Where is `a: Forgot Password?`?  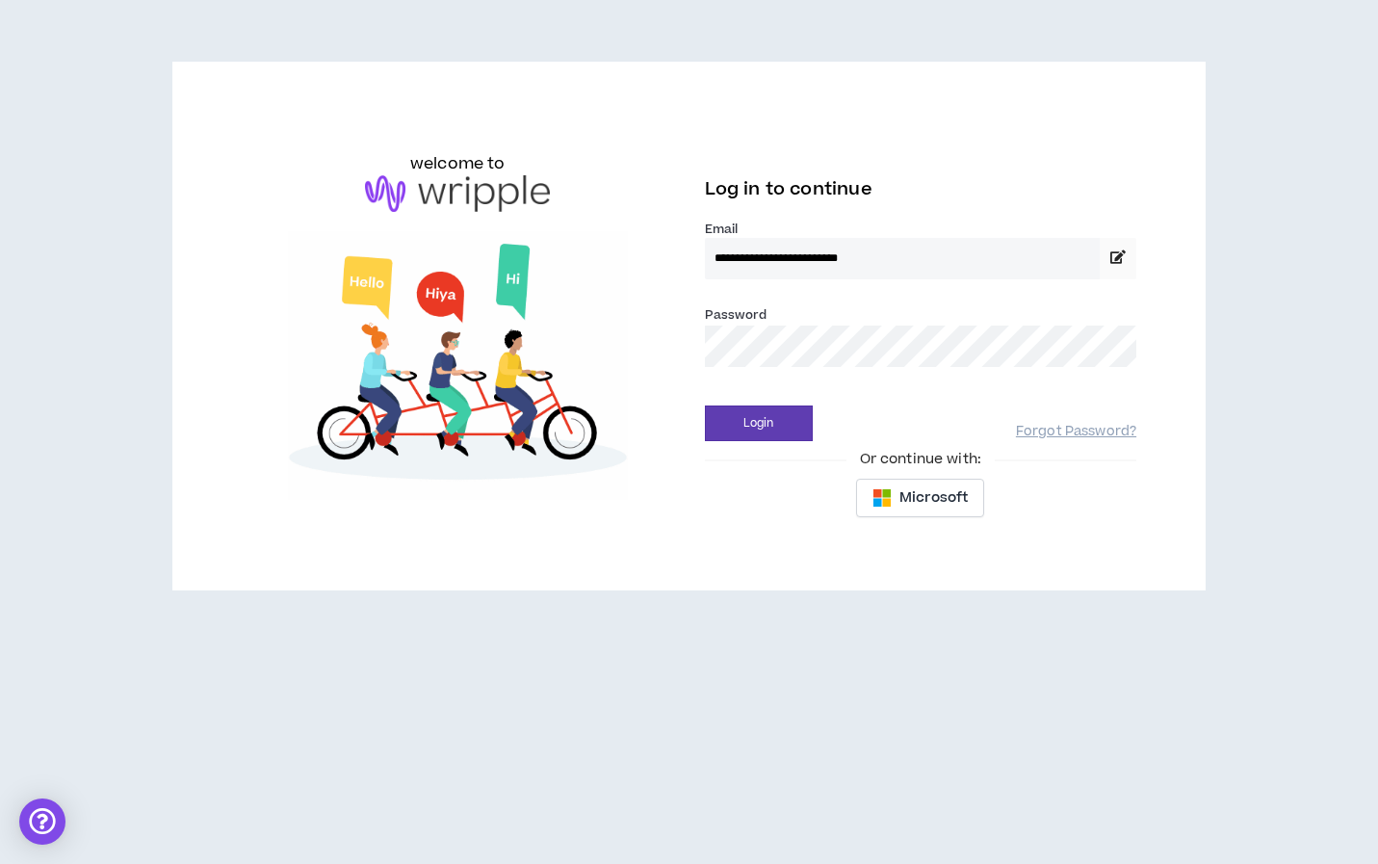 a: Forgot Password? is located at coordinates (1076, 431).